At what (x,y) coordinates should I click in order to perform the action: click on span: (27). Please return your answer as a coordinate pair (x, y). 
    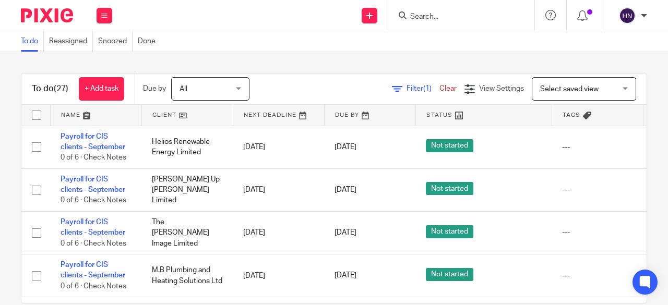
    Looking at the image, I should click on (61, 89).